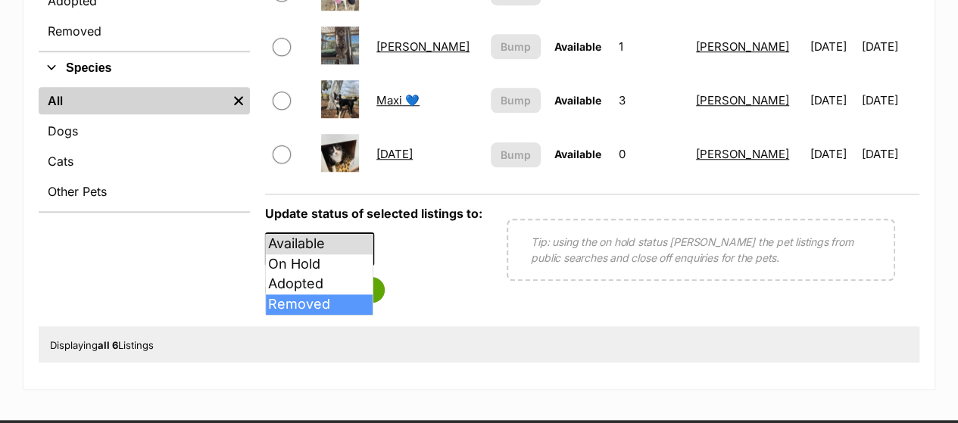 The height and width of the screenshot is (423, 958). What do you see at coordinates (651, 100) in the screenshot?
I see `td: 3` at bounding box center [651, 100].